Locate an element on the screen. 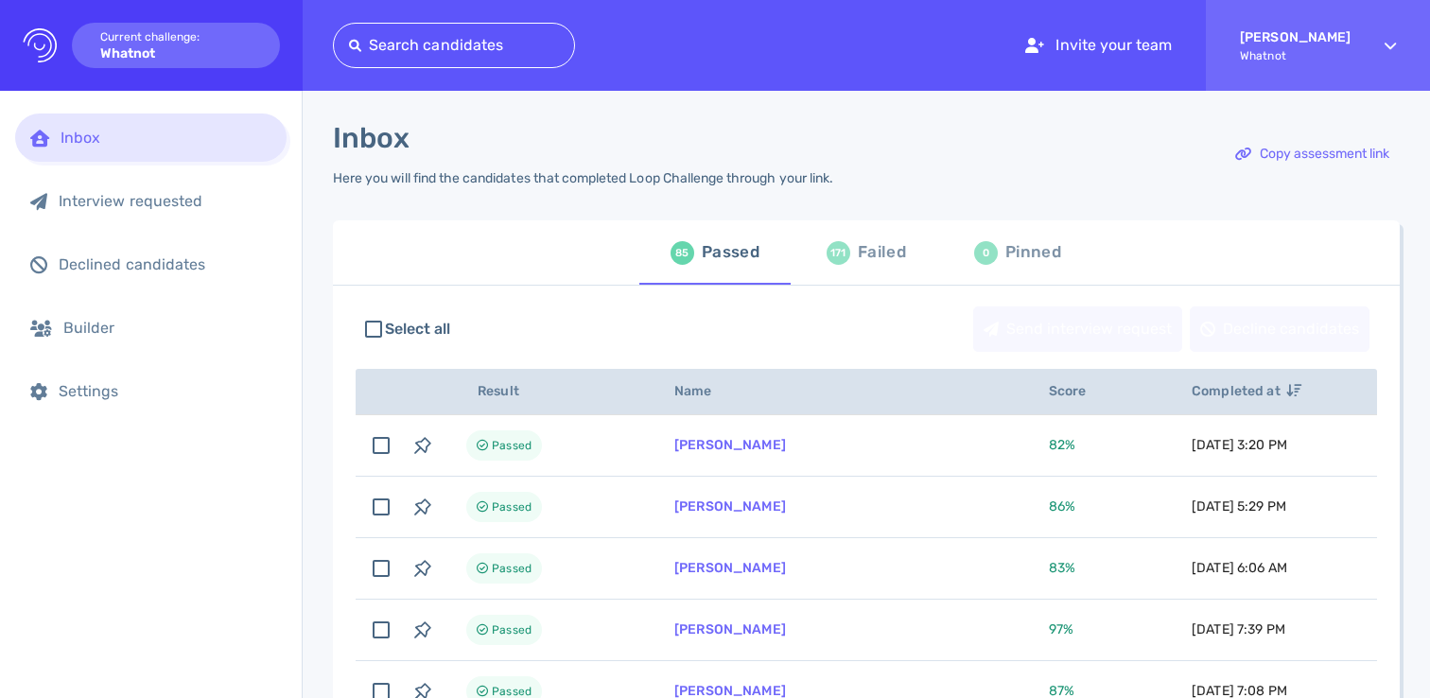  span: Name is located at coordinates (704, 391).